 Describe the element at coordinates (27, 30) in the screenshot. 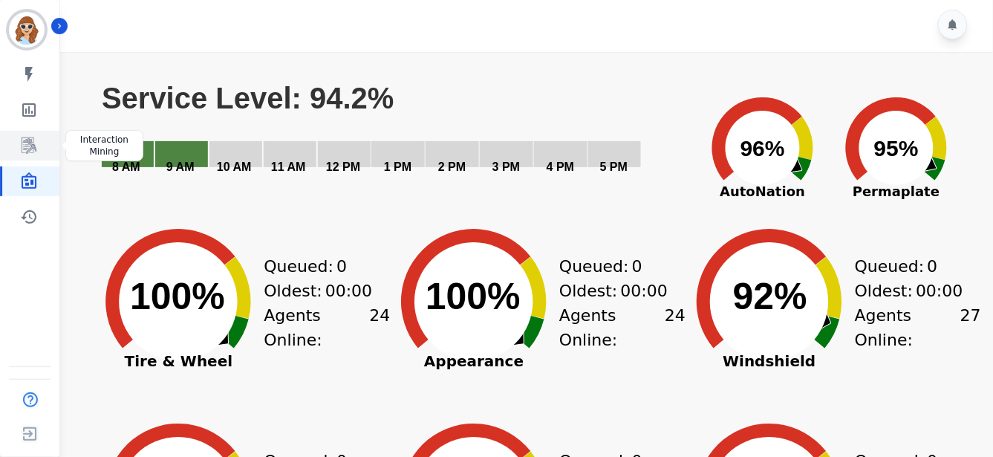

I see `img: Bordered avatar` at that location.